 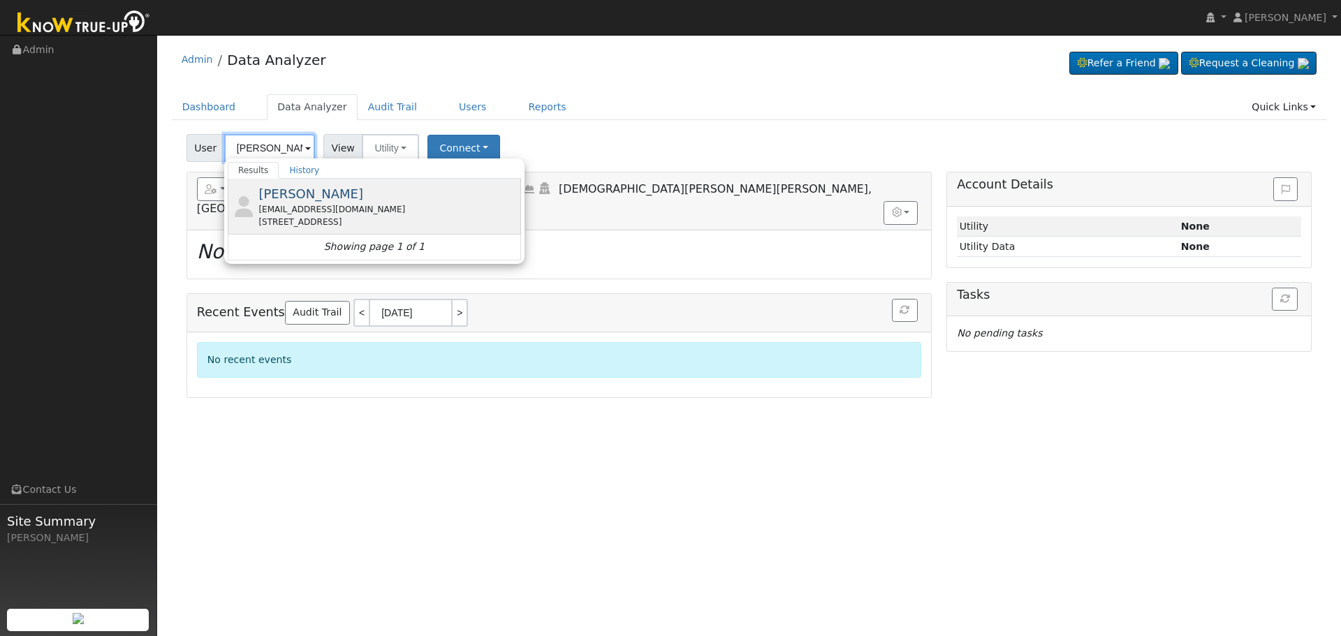 What do you see at coordinates (529, 189) in the screenshot?
I see `a: Multi-Series Graph` at bounding box center [529, 189].